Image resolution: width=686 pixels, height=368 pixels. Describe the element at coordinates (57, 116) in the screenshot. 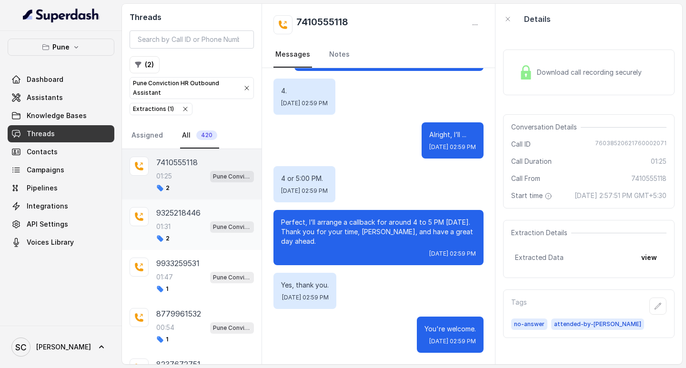

I see `span: Knowledge Bases` at that location.